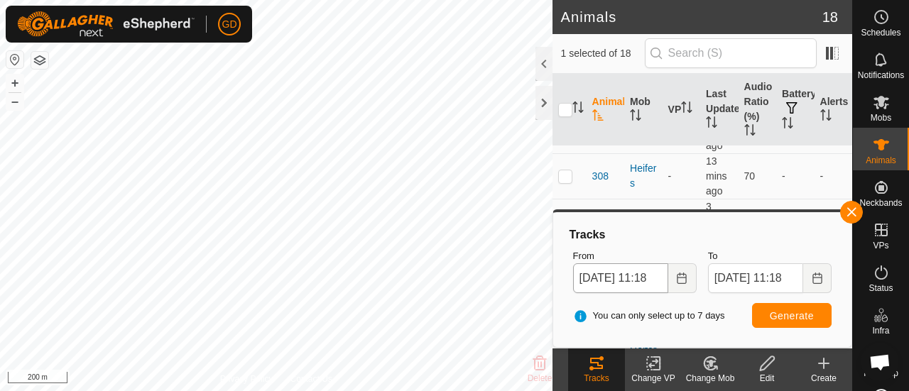  Describe the element at coordinates (653, 379) in the screenshot. I see `div: Change VP` at that location.